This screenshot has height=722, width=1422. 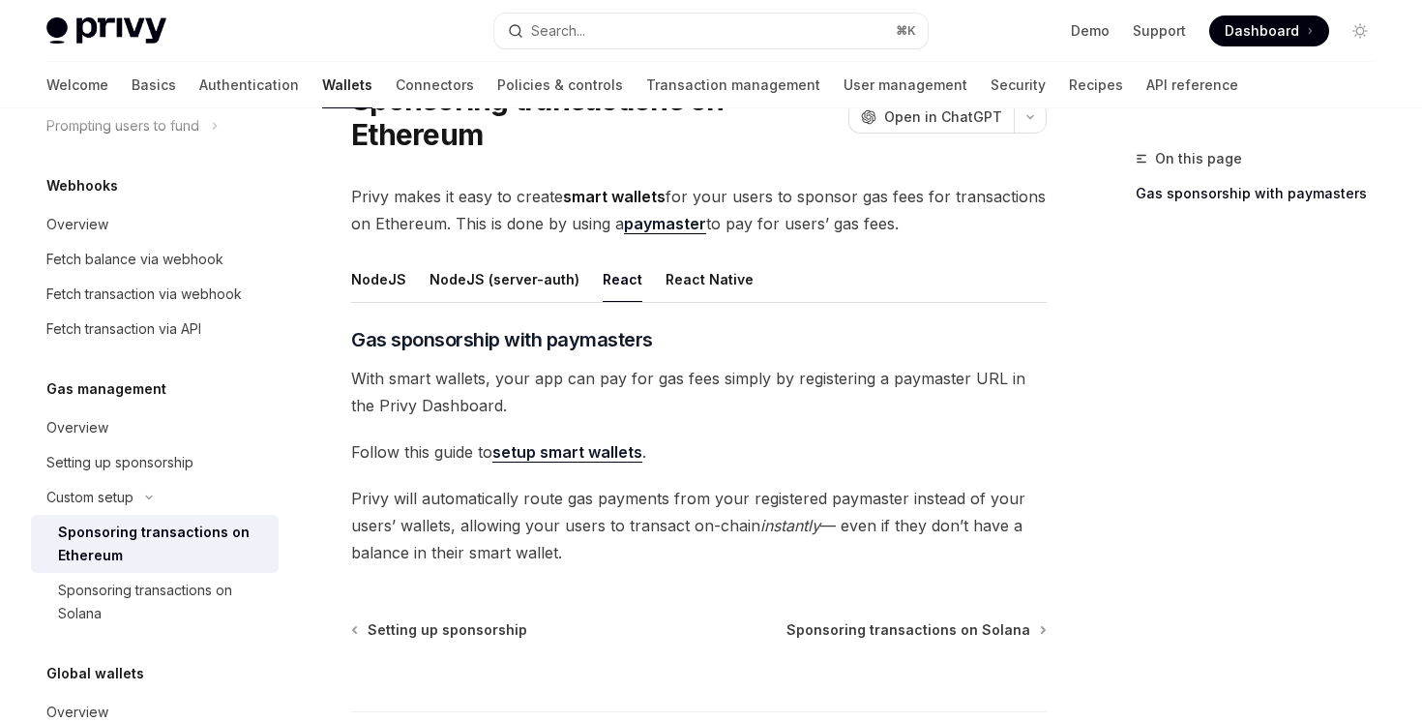 What do you see at coordinates (698, 392) in the screenshot?
I see `span: With smart wallets, your app can pay for gas fees simply by registering a paymaster URL in the Pr...` at bounding box center [698, 392].